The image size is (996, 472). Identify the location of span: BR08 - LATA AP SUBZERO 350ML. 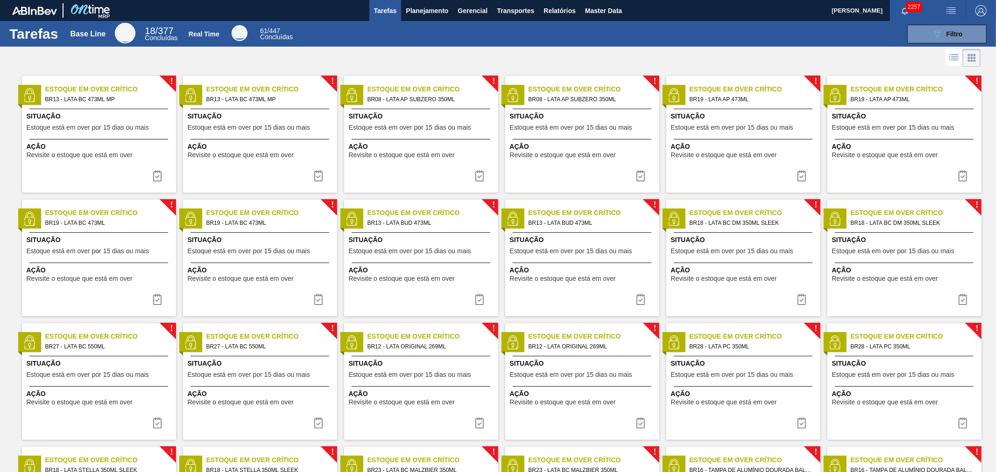
(429, 99).